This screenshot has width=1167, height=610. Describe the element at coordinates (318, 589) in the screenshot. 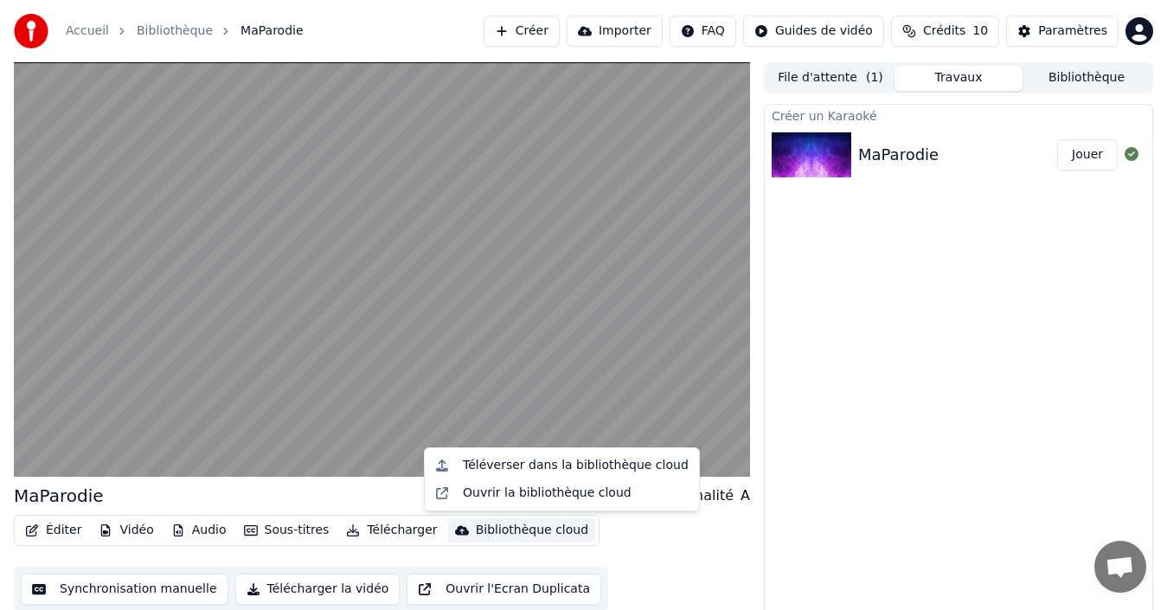

I see `button: Télécharger la vidéo` at that location.